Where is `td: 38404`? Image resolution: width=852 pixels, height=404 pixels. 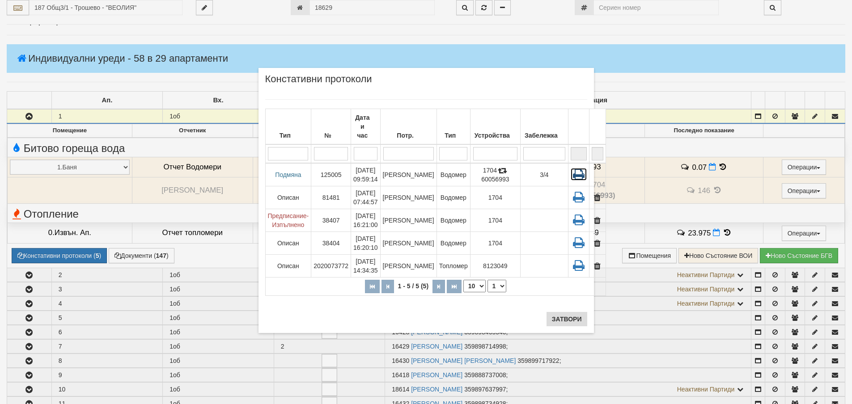
td: 38404 is located at coordinates (331, 243).